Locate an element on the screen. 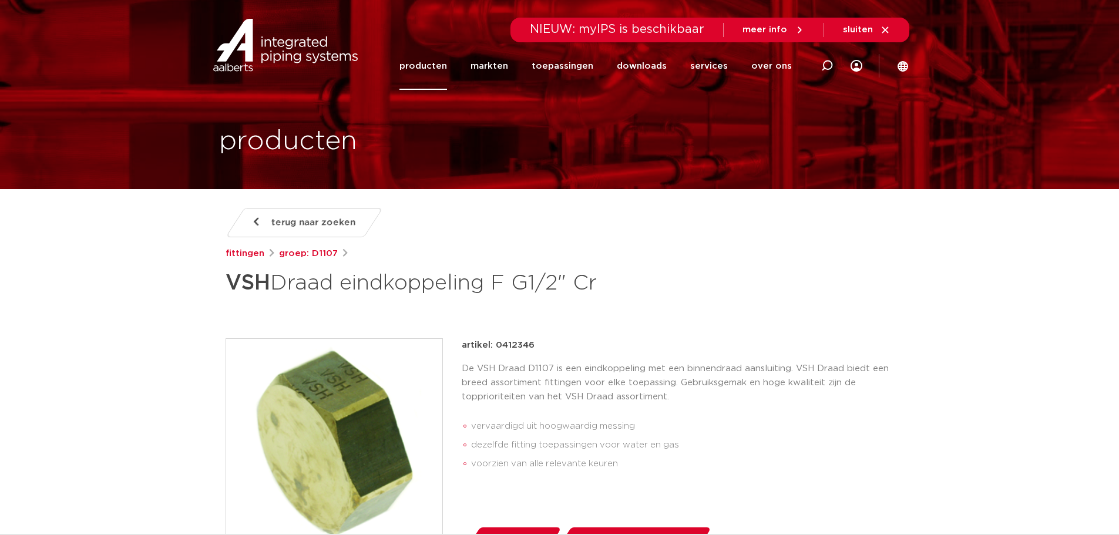  a: meer info is located at coordinates (773, 30).